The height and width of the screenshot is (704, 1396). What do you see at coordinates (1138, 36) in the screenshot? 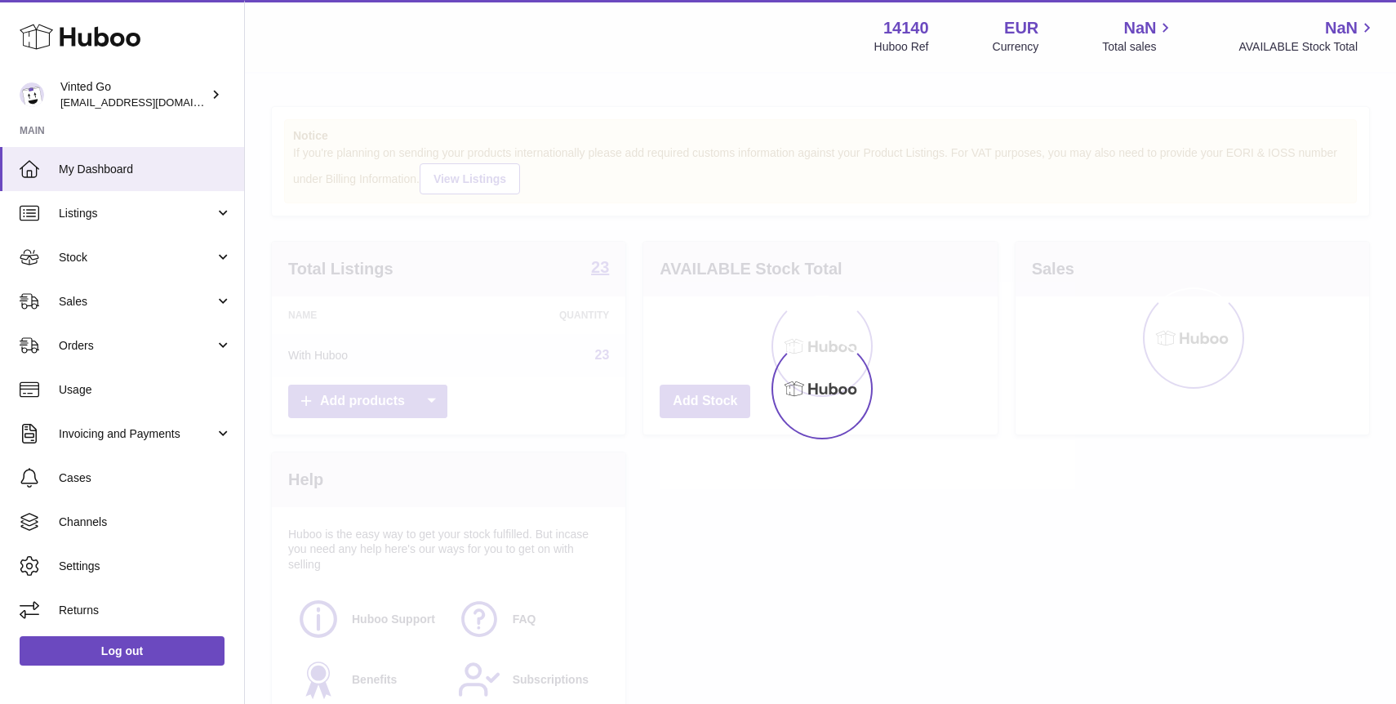
I see `a: NaN Total sales` at bounding box center [1138, 36].